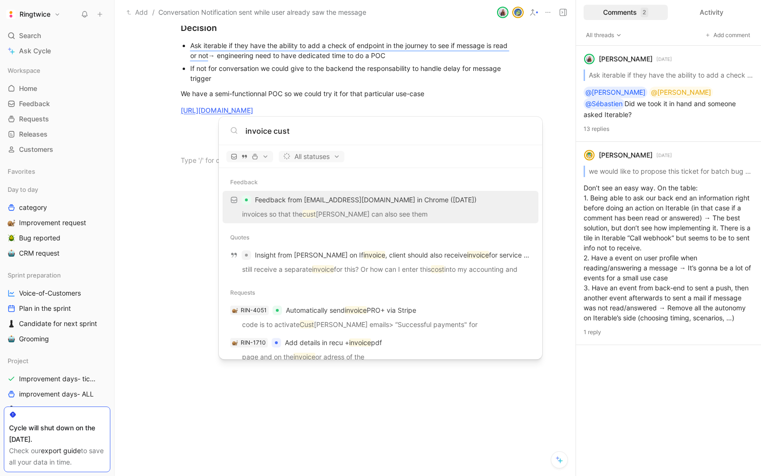  What do you see at coordinates (312, 157) in the screenshot?
I see `button: All statuses` at bounding box center [312, 157].